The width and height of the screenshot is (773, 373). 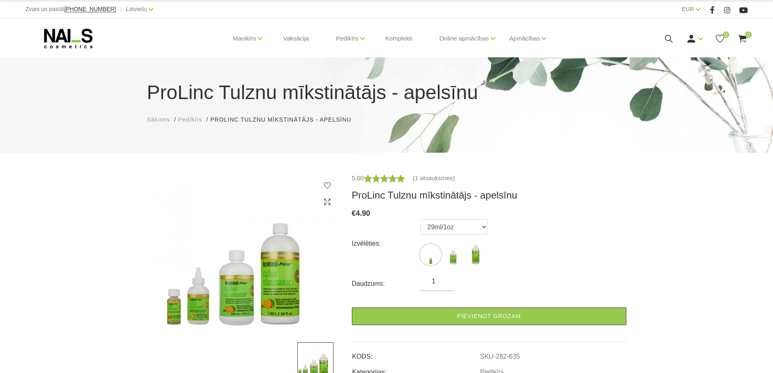 I want to click on span: 4.90, so click(x=363, y=213).